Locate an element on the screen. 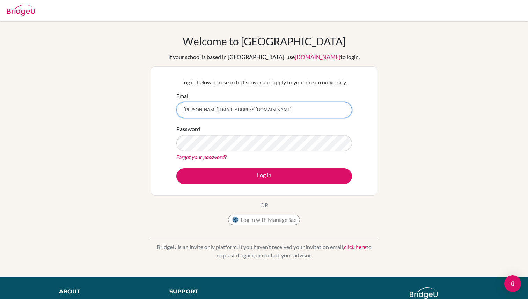 This screenshot has height=299, width=528. button: Log in is located at coordinates (264, 176).